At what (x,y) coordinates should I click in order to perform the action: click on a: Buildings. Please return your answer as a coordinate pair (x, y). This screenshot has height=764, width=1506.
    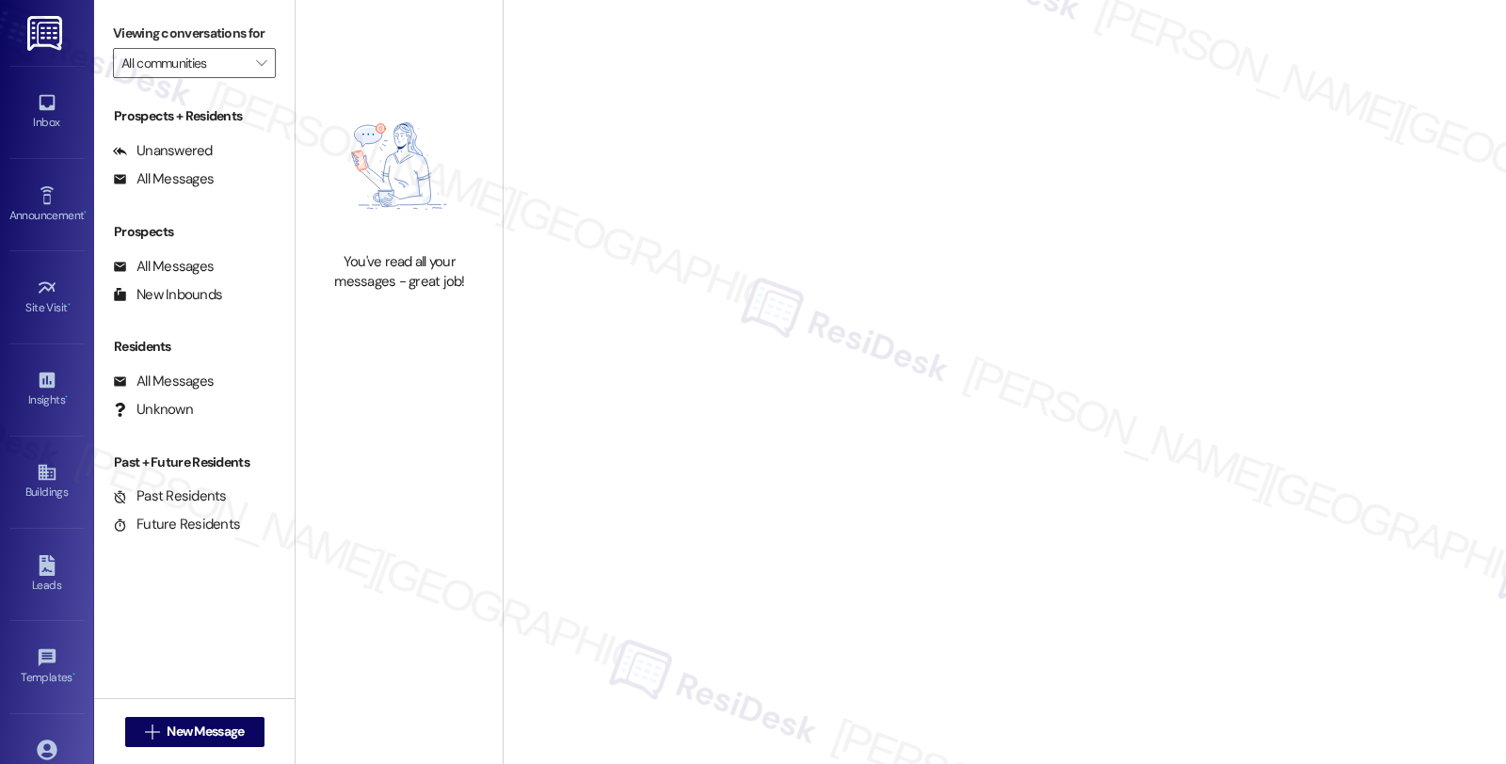
    Looking at the image, I should click on (47, 482).